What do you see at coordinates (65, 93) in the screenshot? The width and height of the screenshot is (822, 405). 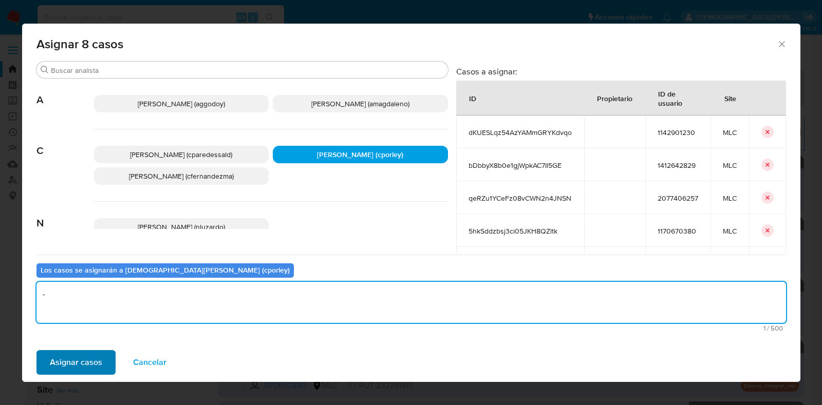 I see `span: A` at bounding box center [65, 93].